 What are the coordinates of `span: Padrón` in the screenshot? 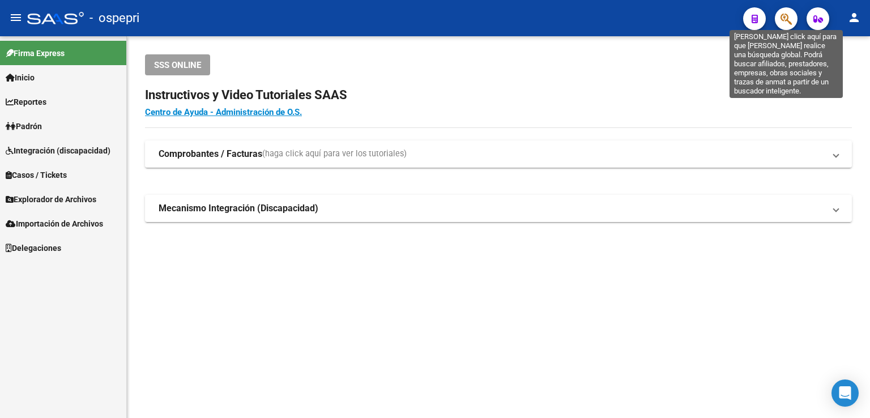 It's located at (24, 126).